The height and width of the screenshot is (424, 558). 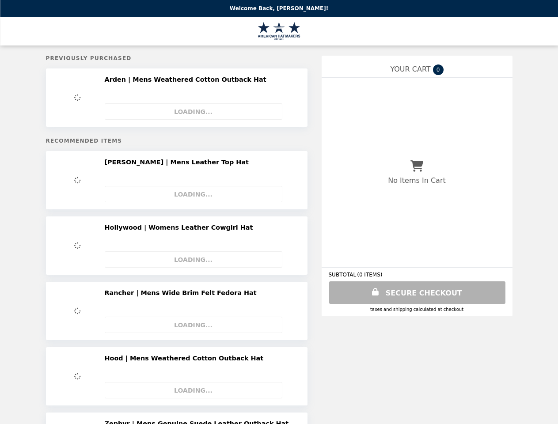 What do you see at coordinates (177, 58) in the screenshot?
I see `h5: Previously Purchased` at bounding box center [177, 58].